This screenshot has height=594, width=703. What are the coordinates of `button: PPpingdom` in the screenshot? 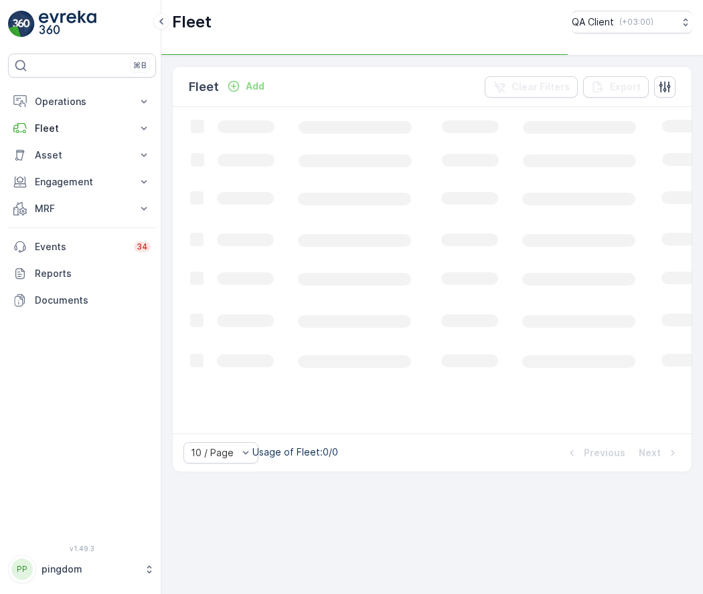 It's located at (82, 569).